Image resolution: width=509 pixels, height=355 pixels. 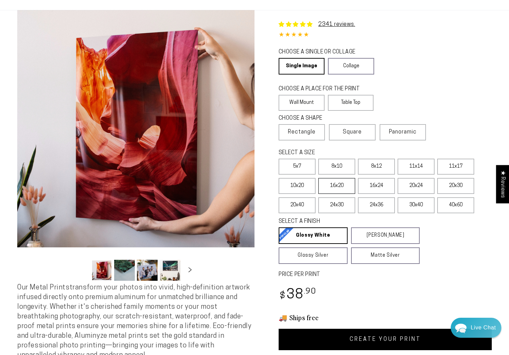 I want to click on label: 8x10, so click(x=336, y=167).